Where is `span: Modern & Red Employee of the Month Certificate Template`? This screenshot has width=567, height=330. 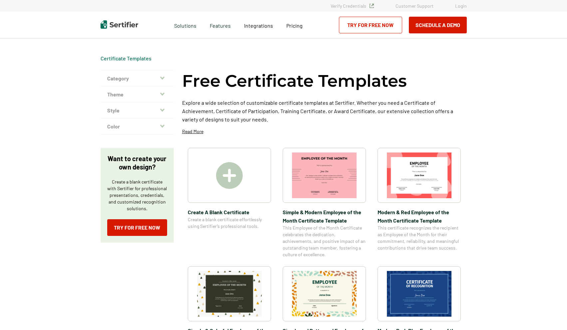
span: Modern & Red Employee of the Month Certificate Template is located at coordinates (420, 216).